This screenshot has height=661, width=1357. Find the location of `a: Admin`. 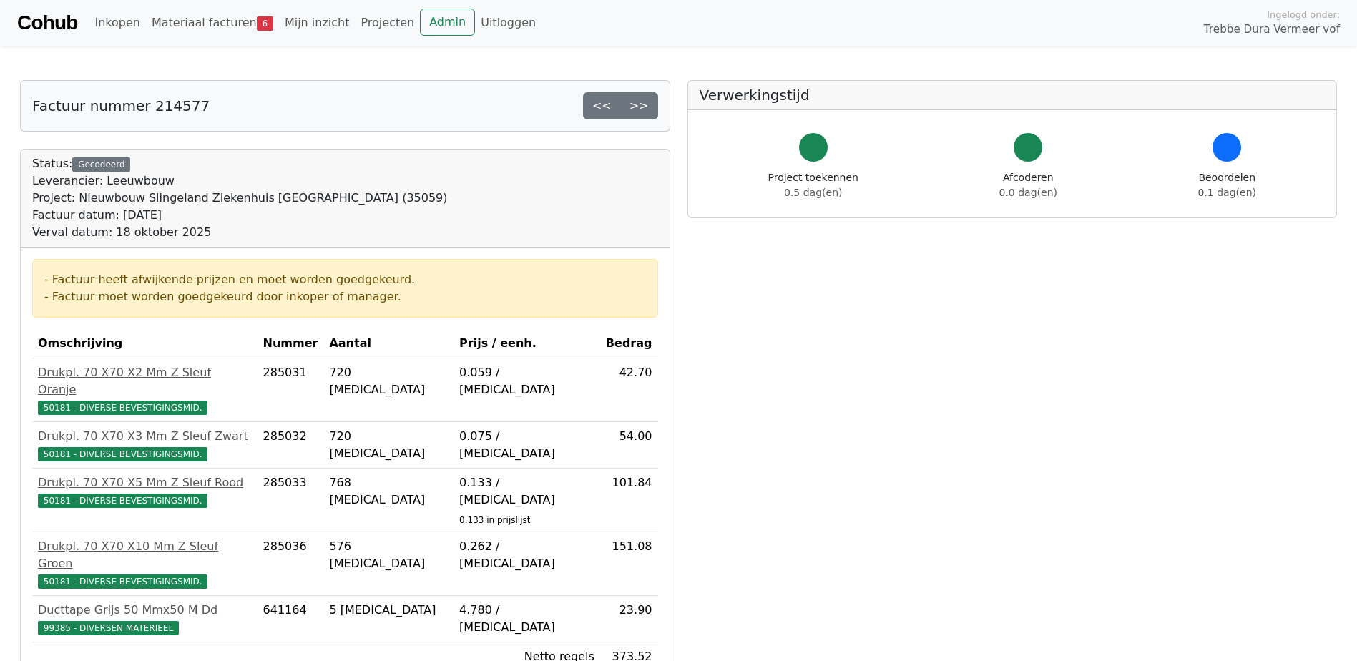

a: Admin is located at coordinates (447, 22).